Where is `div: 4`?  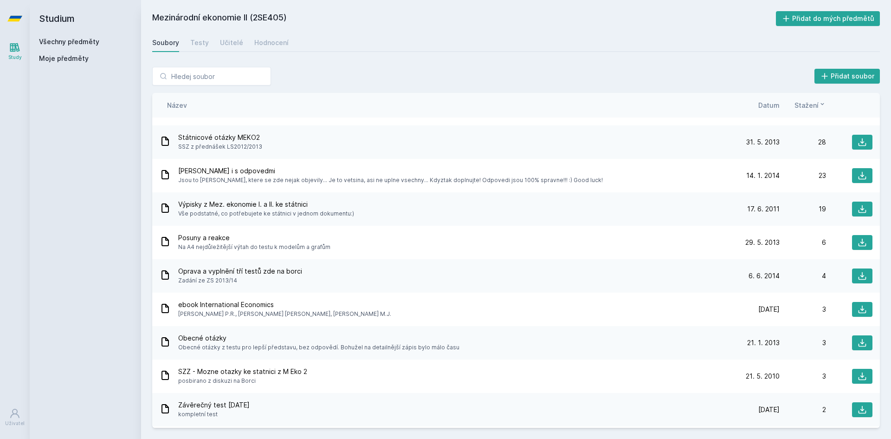
div: 4 is located at coordinates (803, 276).